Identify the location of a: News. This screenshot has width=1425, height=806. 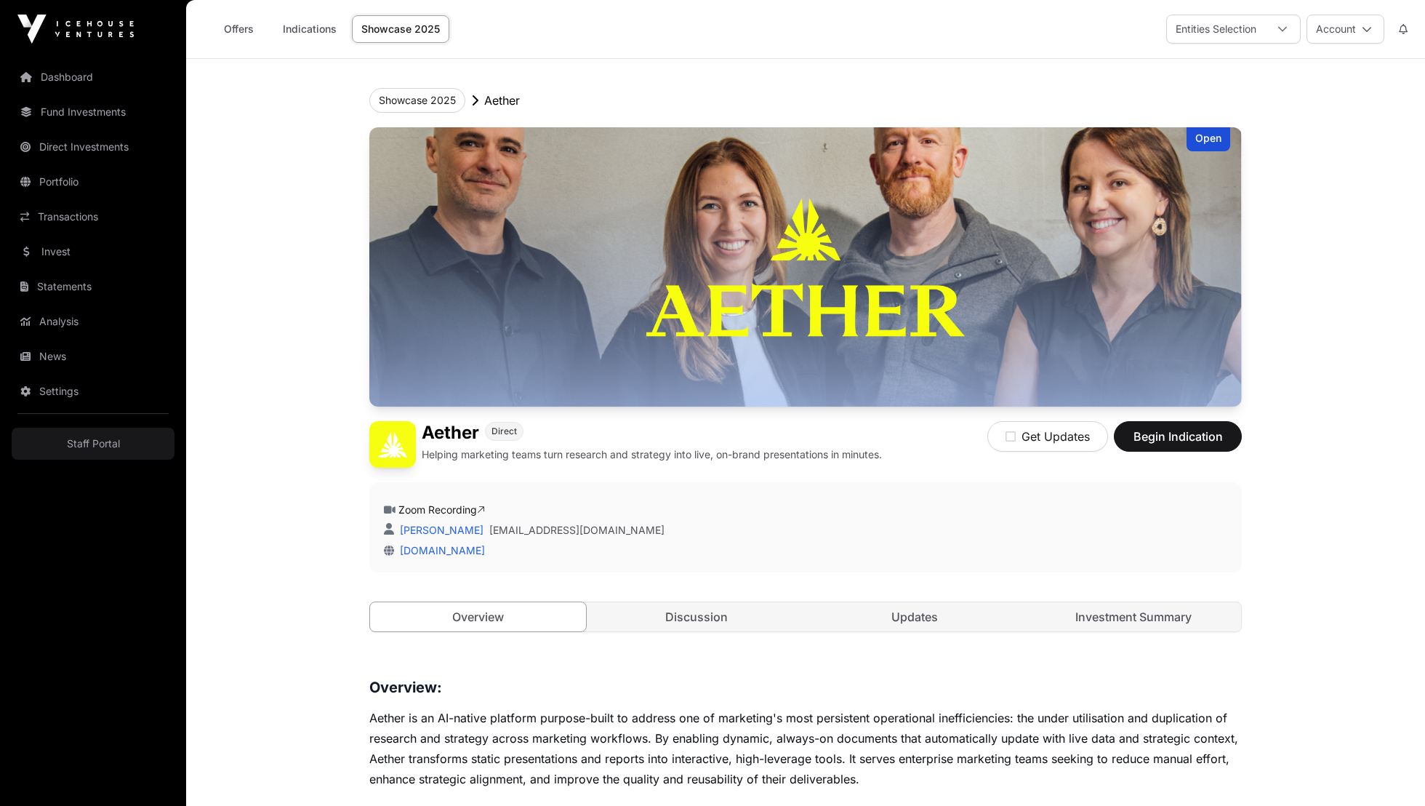
(93, 356).